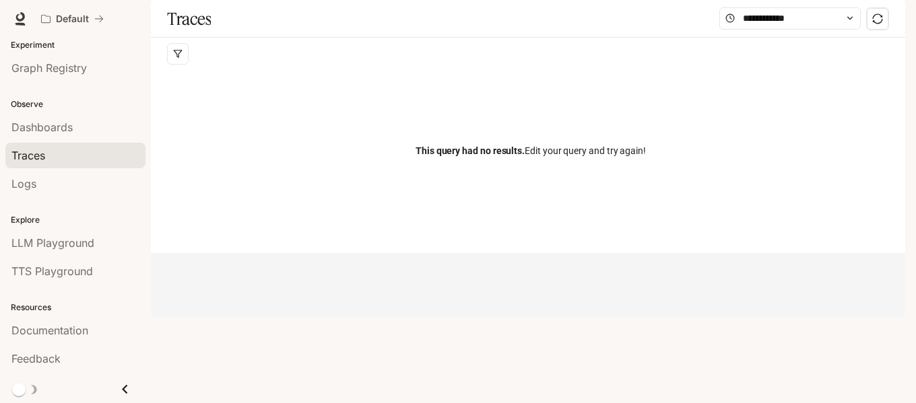 The image size is (916, 403). What do you see at coordinates (72, 19) in the screenshot?
I see `button: All workspaces` at bounding box center [72, 19].